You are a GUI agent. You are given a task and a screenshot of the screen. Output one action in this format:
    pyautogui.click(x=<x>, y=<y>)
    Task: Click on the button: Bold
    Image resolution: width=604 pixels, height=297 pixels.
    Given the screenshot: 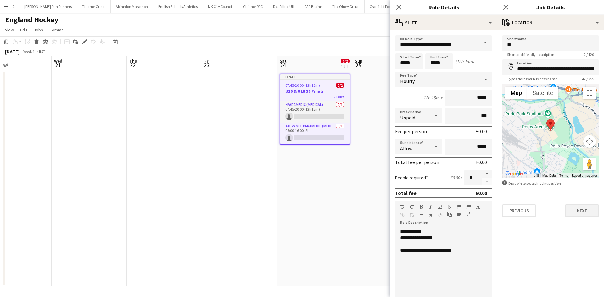 What is the action you would take?
    pyautogui.click(x=421, y=207)
    